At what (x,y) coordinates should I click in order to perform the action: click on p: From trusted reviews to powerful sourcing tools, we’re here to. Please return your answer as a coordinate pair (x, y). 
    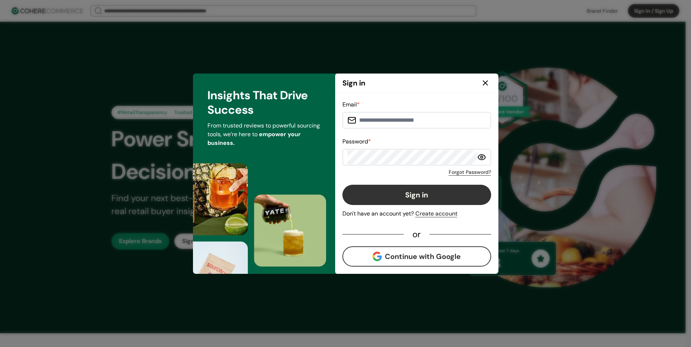
    Looking at the image, I should click on (264, 134).